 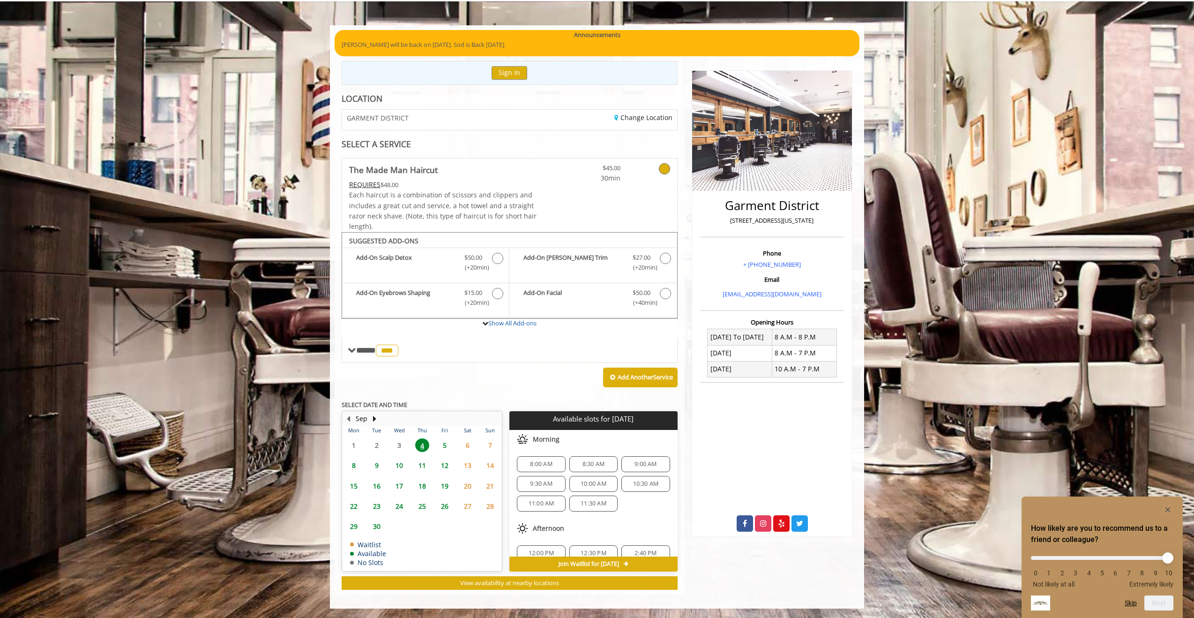 What do you see at coordinates (490, 486) in the screenshot?
I see `td: Select day21` at bounding box center [490, 486].